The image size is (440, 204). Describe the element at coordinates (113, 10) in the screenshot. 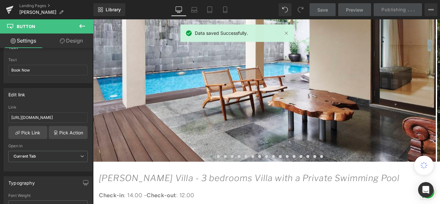

I see `span: Library` at that location.